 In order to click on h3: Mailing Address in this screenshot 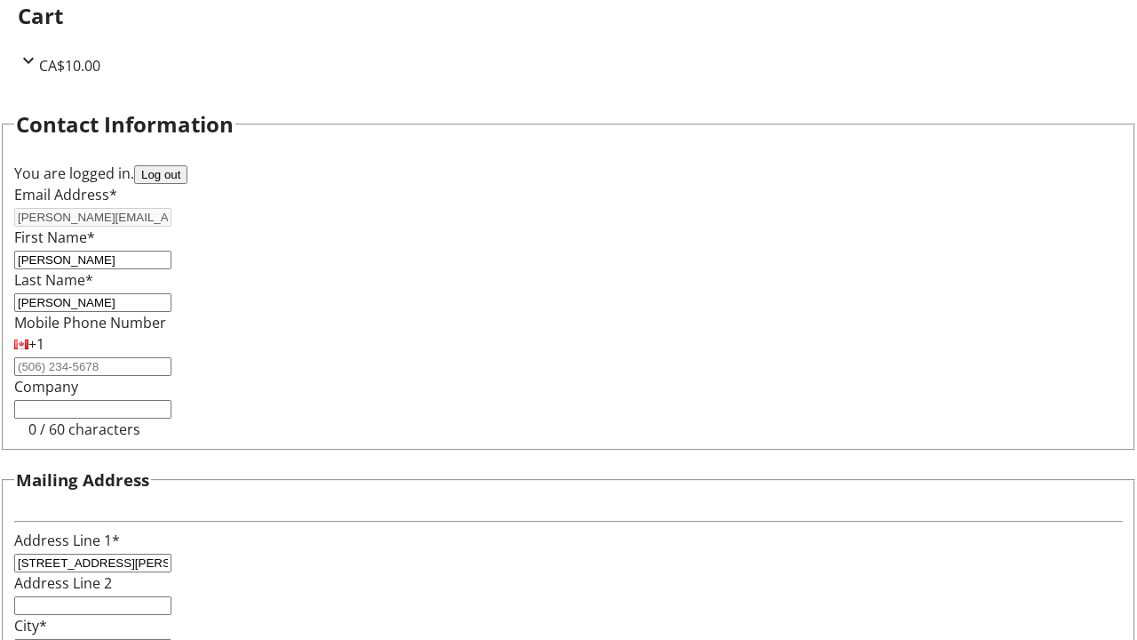, I will do `click(83, 480)`.